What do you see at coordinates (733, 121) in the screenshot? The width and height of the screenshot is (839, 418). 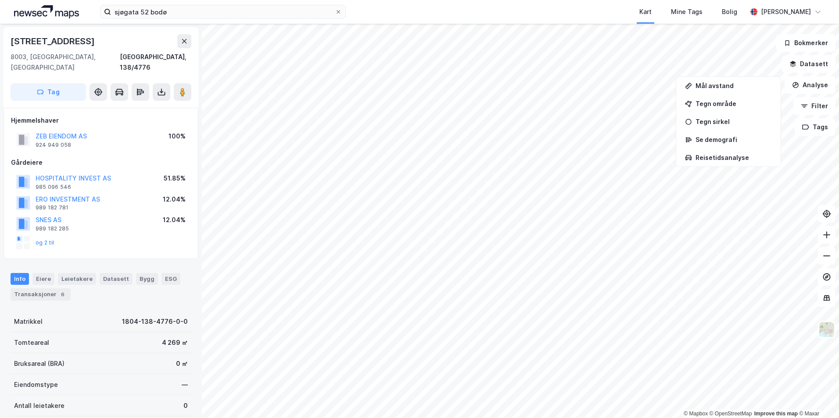 I see `div: Tegn sirkel` at bounding box center [733, 121].